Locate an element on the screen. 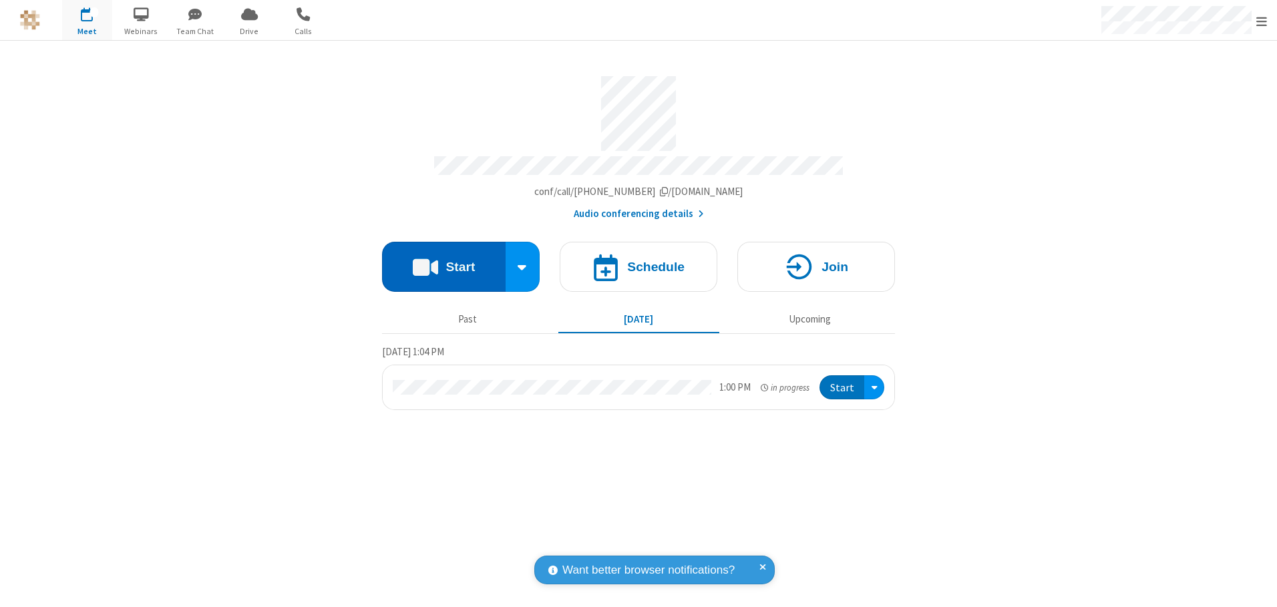 This screenshot has width=1277, height=607. div: Start conference options is located at coordinates (523, 266).